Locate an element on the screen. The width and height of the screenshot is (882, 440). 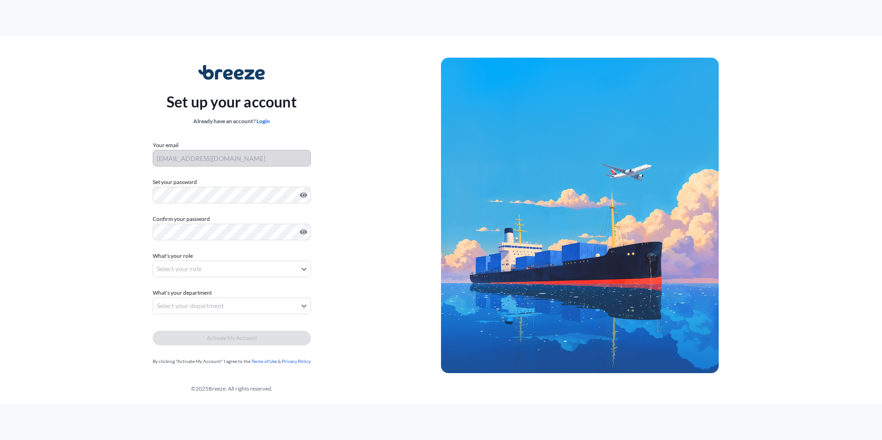
label: Confirm your password is located at coordinates (232, 219).